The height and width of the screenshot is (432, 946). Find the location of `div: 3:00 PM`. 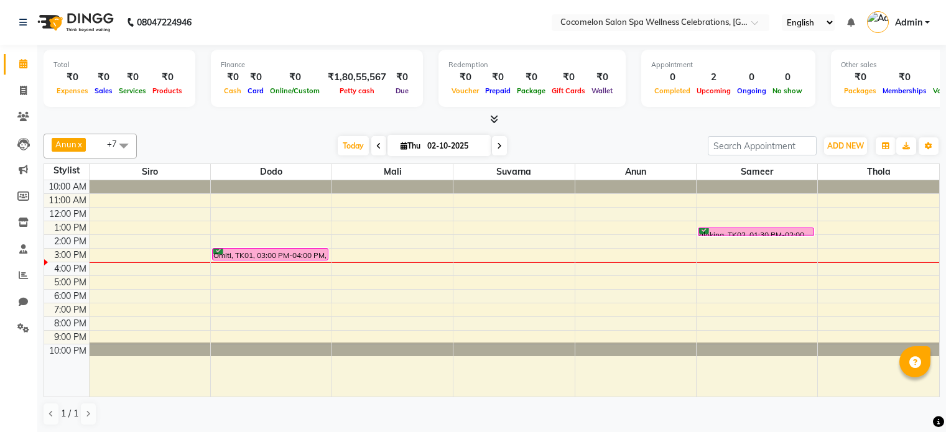

div: 3:00 PM is located at coordinates (70, 255).